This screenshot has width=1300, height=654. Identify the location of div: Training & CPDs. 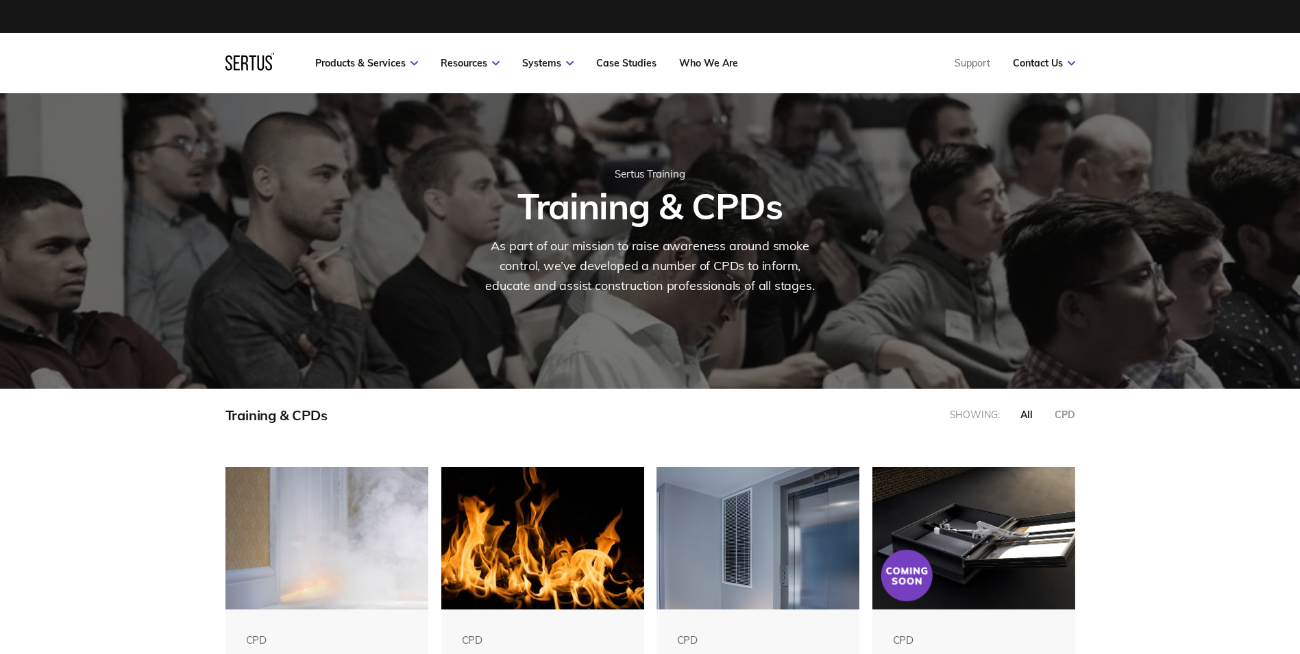
(276, 415).